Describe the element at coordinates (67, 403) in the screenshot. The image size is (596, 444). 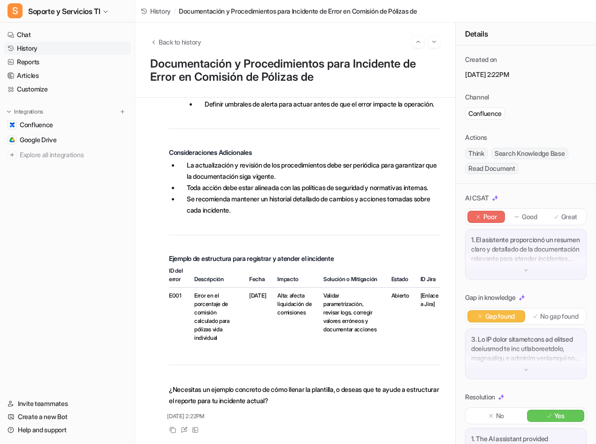
I see `a: Invite teammates` at that location.